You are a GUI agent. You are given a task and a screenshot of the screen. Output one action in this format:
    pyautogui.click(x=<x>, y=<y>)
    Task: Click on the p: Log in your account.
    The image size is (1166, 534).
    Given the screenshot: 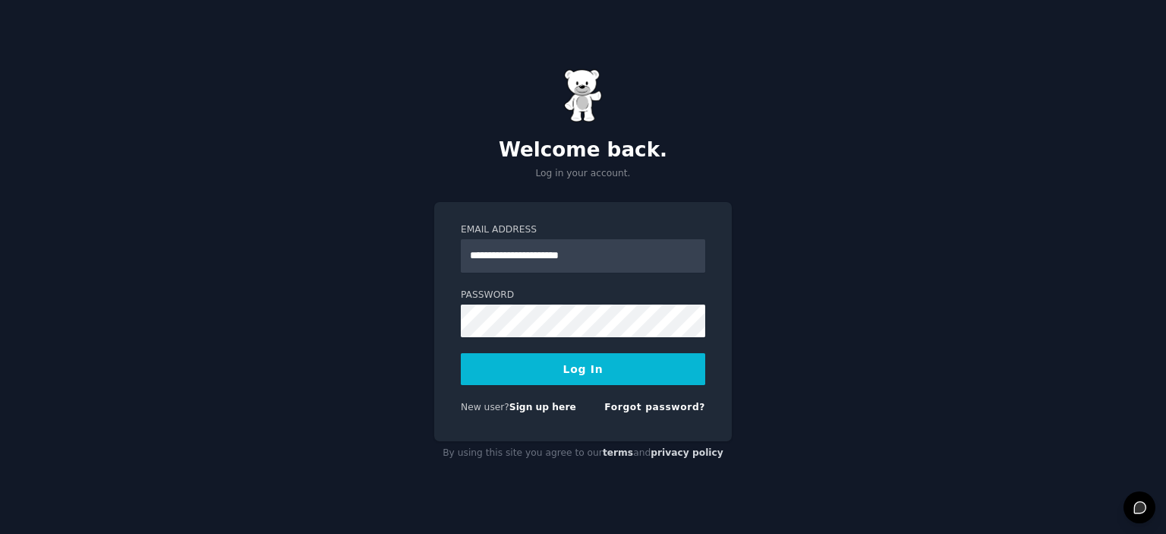 What is the action you would take?
    pyautogui.click(x=583, y=174)
    